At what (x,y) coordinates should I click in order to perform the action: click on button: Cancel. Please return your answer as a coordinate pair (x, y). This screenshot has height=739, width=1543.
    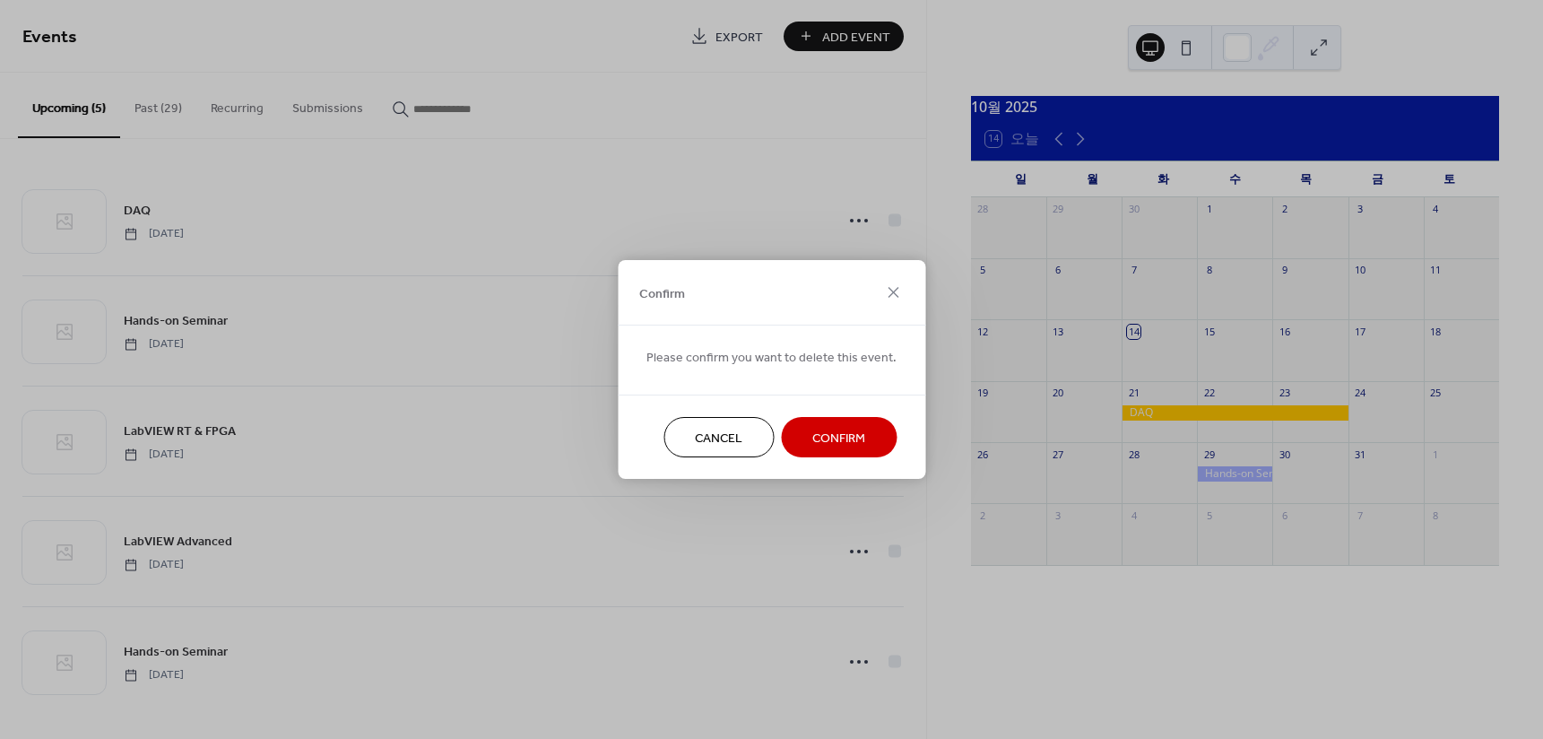
    Looking at the image, I should click on (718, 437).